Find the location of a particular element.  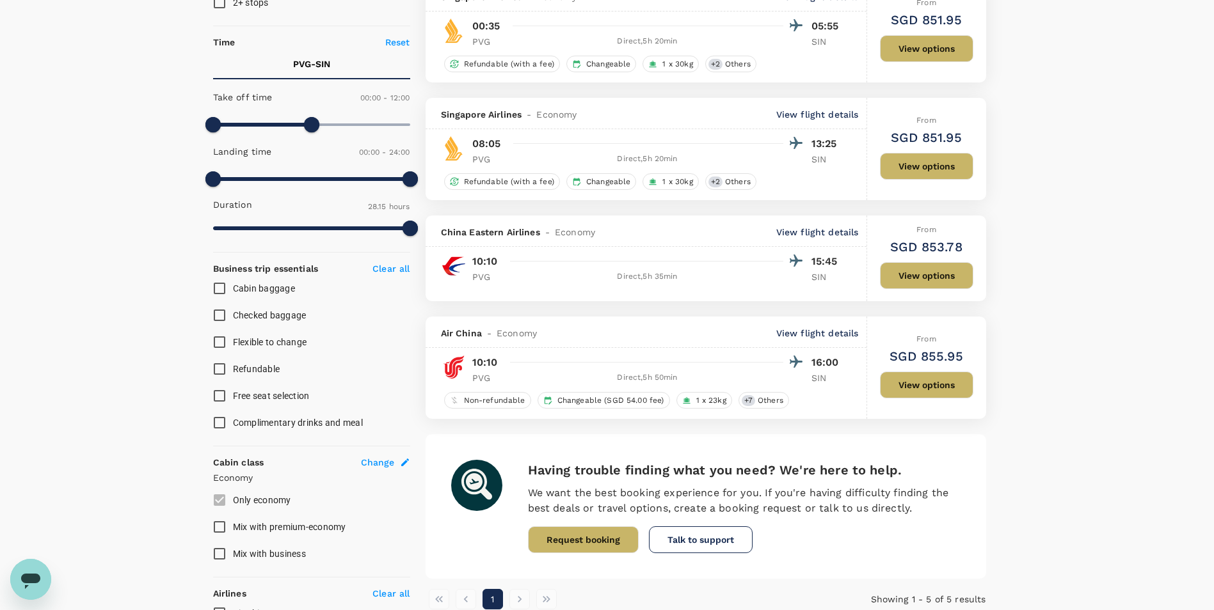

p: Time is located at coordinates (224, 42).